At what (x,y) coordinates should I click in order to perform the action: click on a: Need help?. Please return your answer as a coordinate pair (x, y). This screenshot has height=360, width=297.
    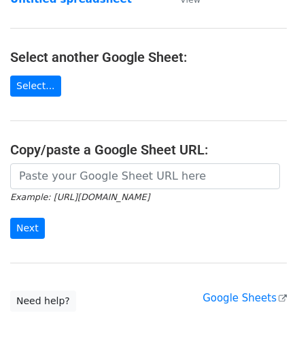
    Looking at the image, I should click on (43, 301).